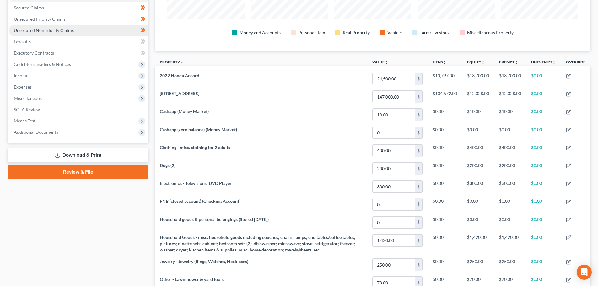  Describe the element at coordinates (182, 62) in the screenshot. I see `i: expand_less` at that location.